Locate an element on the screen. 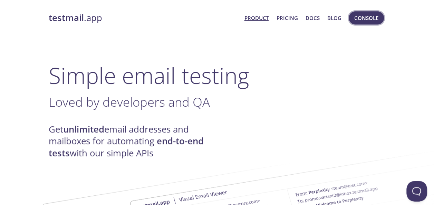 The image size is (434, 205). strong: end-to-end tests is located at coordinates (126, 147).